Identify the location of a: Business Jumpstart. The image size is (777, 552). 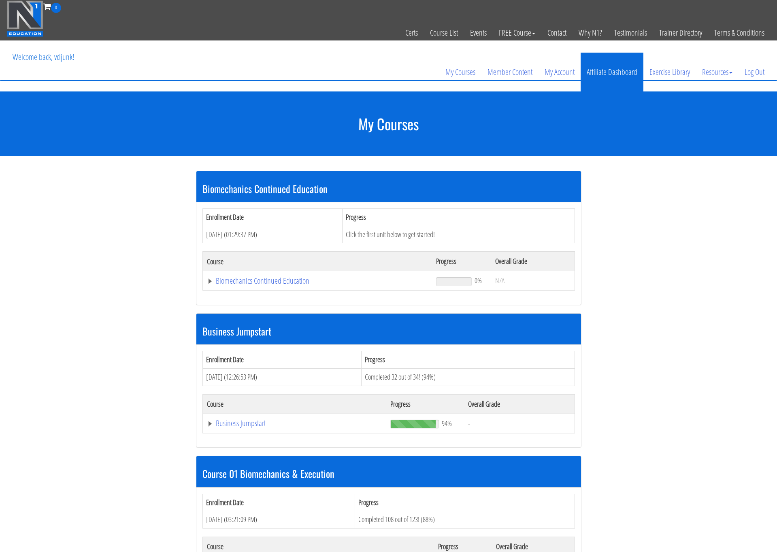
(295, 424).